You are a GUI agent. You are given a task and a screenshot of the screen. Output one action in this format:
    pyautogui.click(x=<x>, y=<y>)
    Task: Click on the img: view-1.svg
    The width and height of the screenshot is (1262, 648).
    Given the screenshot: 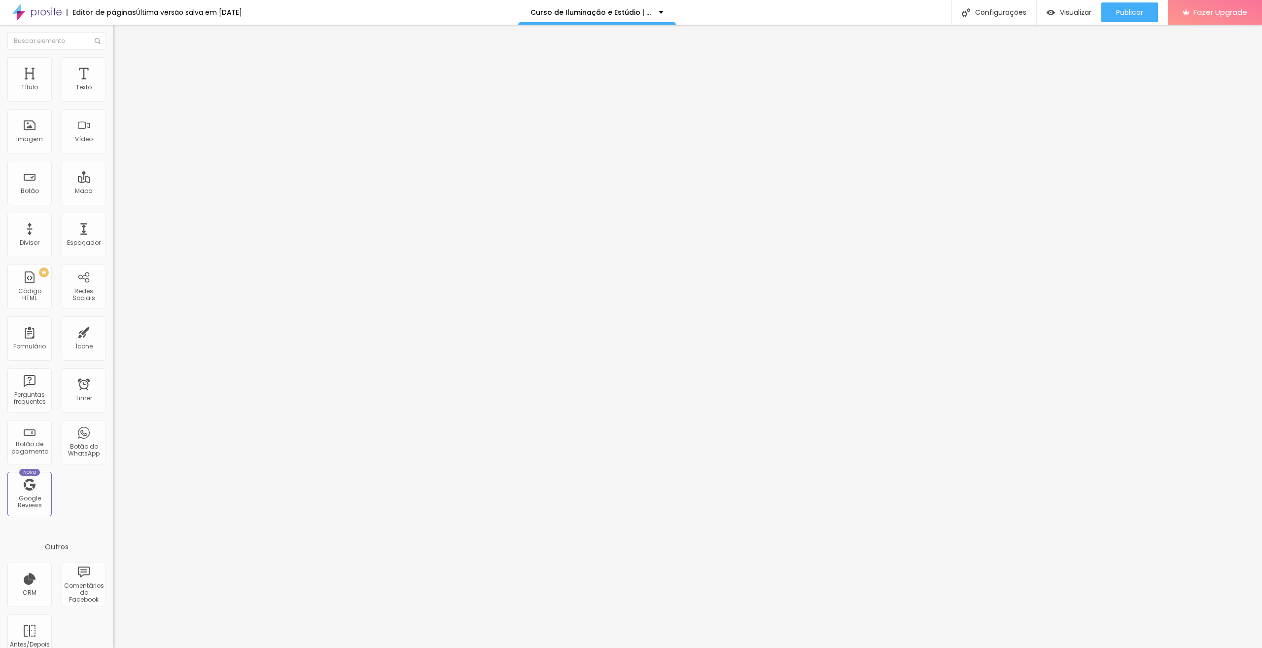 What is the action you would take?
    pyautogui.click(x=1051, y=12)
    